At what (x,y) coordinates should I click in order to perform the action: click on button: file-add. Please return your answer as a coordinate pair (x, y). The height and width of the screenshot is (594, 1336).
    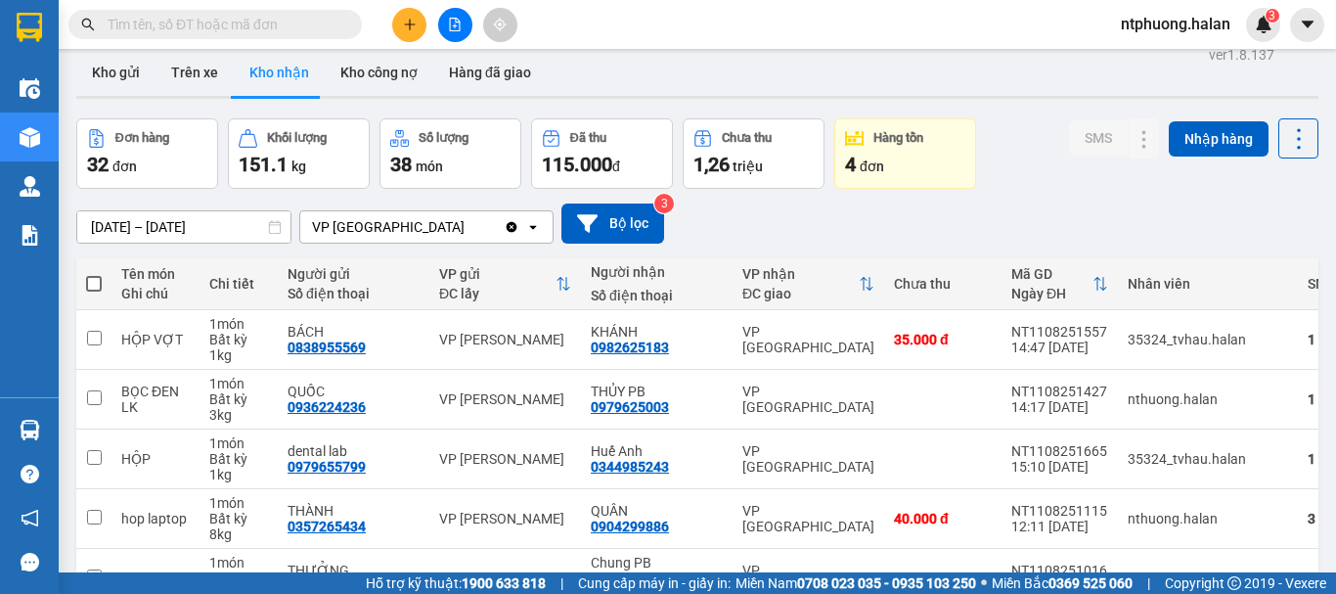
    Looking at the image, I should click on (455, 24).